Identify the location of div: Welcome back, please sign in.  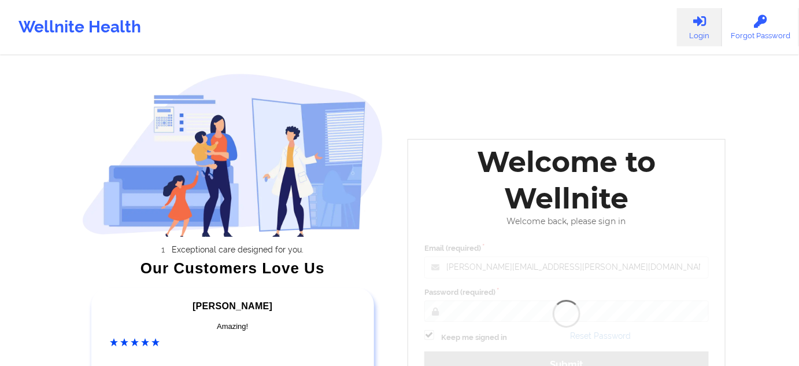
(567, 221).